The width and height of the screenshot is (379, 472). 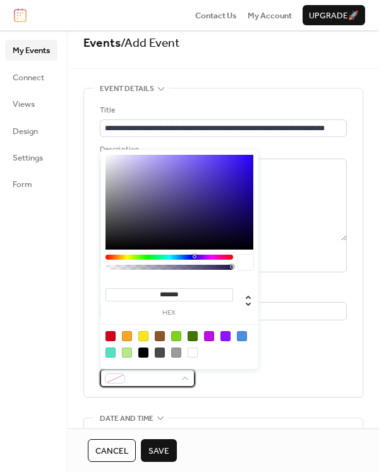 What do you see at coordinates (334, 15) in the screenshot?
I see `button: Upgrade🚀` at bounding box center [334, 15].